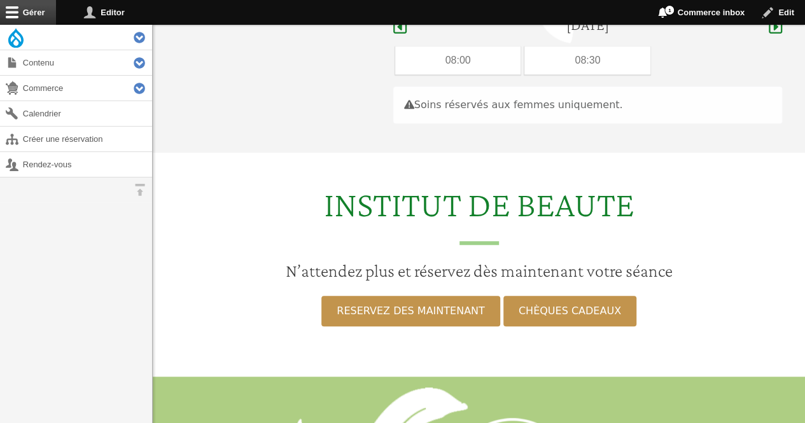 The height and width of the screenshot is (423, 805). I want to click on a: CHÈQUES CADEAUX, so click(570, 311).